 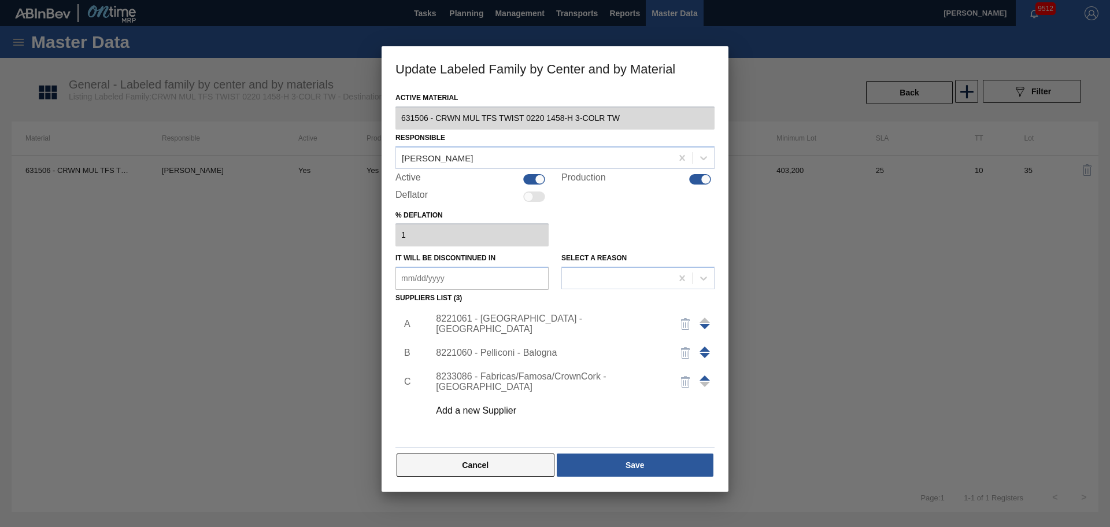 I want to click on input: mm/dd/yyyy, so click(x=472, y=278).